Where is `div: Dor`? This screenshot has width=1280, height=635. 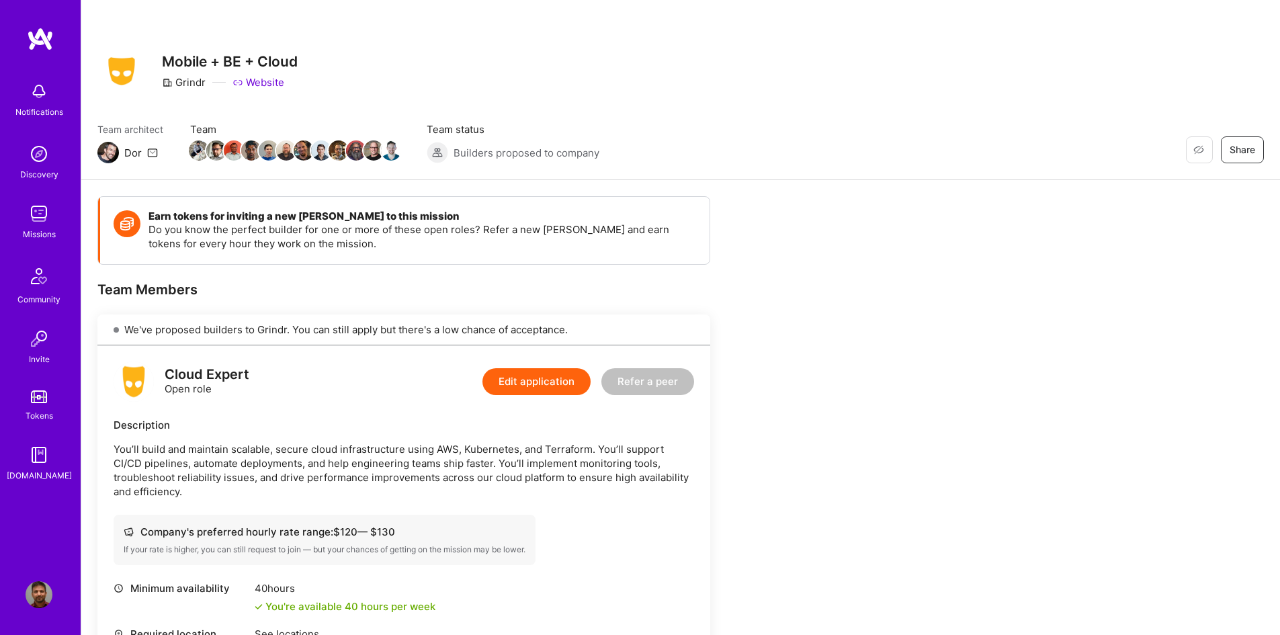 div: Dor is located at coordinates (133, 153).